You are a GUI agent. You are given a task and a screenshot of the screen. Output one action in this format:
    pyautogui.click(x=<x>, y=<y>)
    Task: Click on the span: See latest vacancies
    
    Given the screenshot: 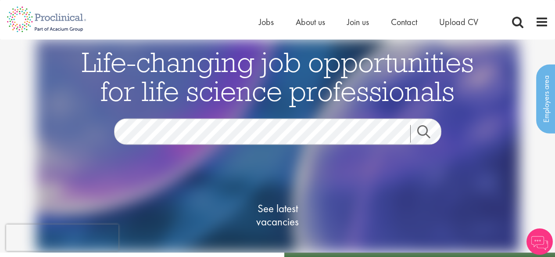 What is the action you would take?
    pyautogui.click(x=278, y=214)
    